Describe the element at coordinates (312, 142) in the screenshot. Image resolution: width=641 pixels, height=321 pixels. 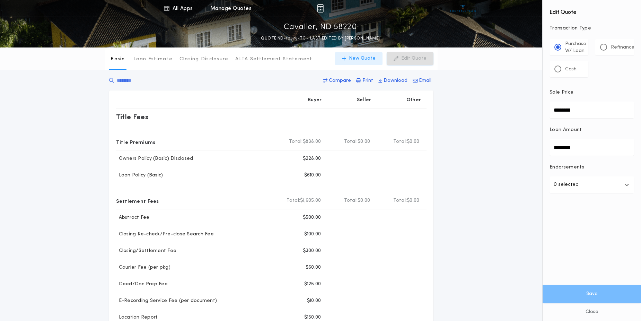
I see `span: $838.00` at that location.